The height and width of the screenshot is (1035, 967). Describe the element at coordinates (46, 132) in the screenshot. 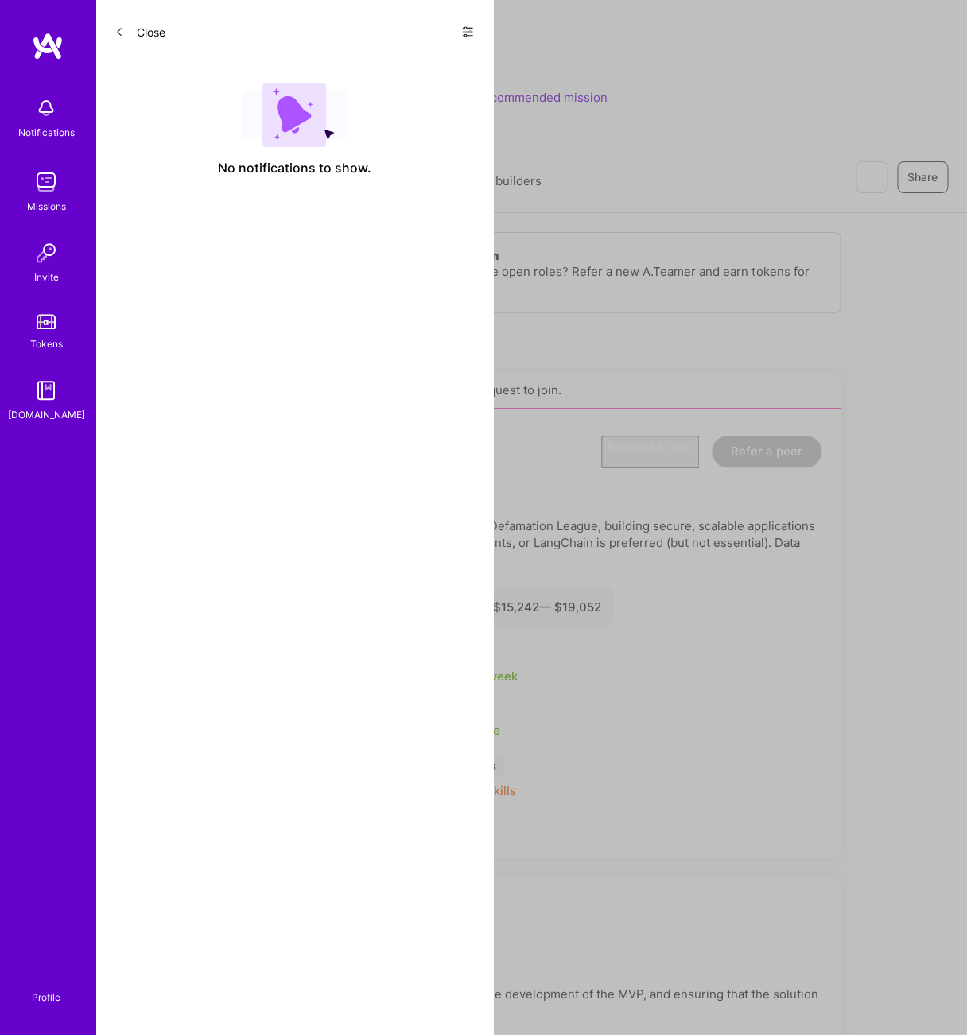

I see `div: Notifications` at that location.